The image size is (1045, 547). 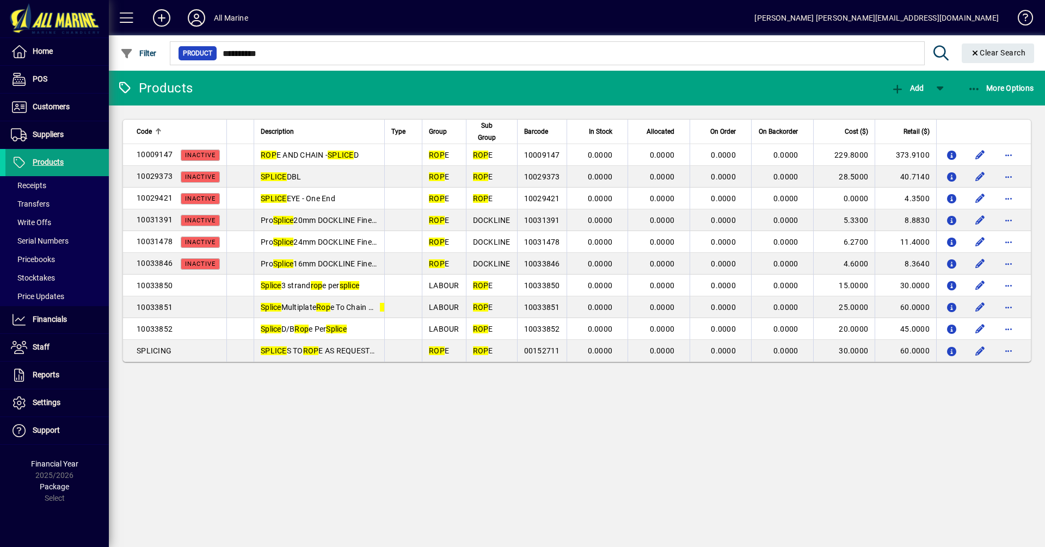 I want to click on span: E AND CHAIN - D, so click(x=310, y=155).